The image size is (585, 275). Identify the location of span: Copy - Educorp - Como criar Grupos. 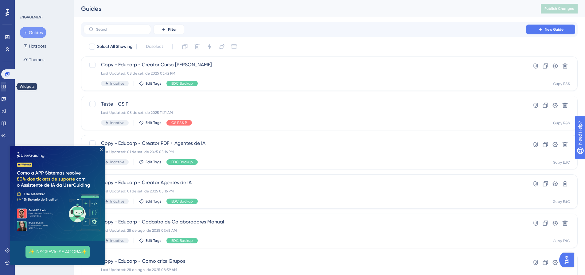
(305, 262).